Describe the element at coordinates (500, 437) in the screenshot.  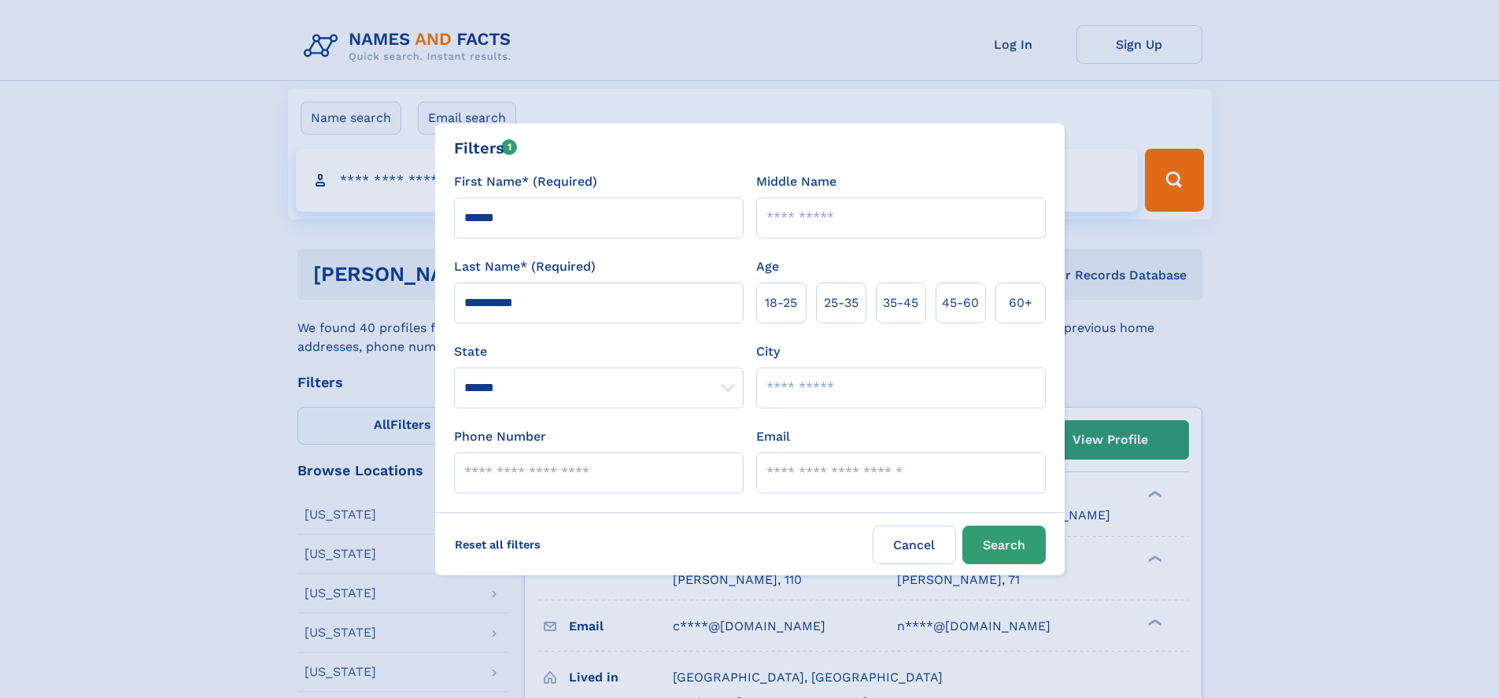
I see `label: Phone Number` at that location.